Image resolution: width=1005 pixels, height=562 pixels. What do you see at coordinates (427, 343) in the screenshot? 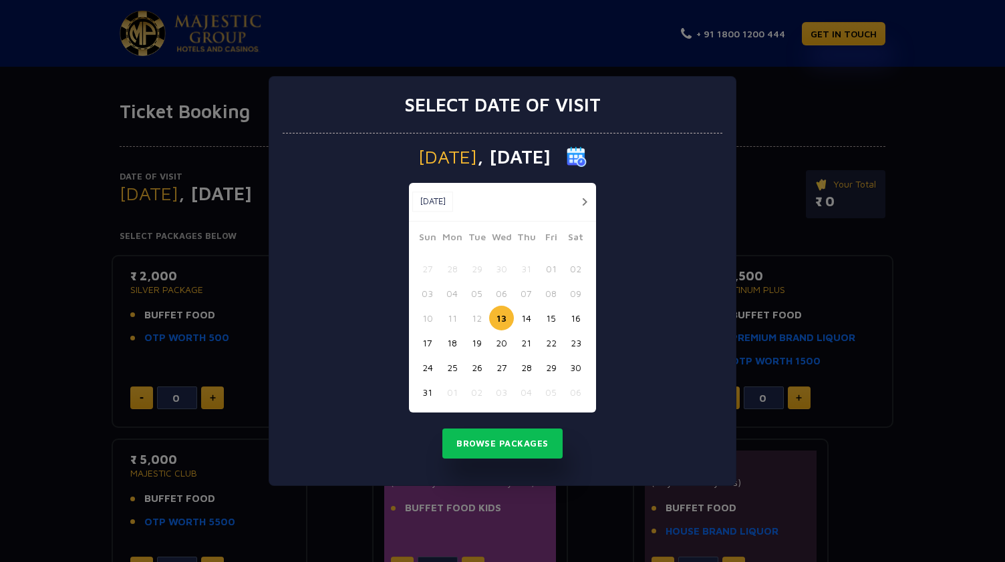
I see `button: 17` at bounding box center [427, 343].